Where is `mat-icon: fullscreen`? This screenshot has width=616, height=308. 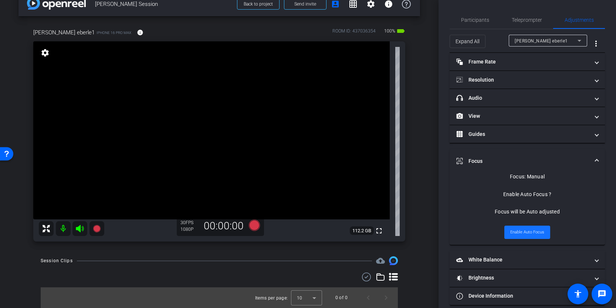 mat-icon: fullscreen is located at coordinates (379, 231).